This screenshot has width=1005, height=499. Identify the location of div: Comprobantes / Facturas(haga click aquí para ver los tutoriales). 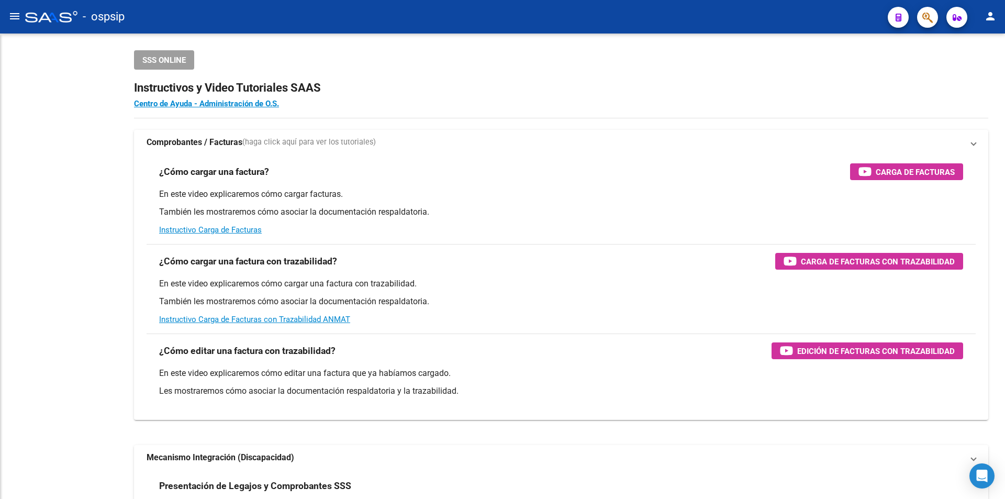
(561, 287).